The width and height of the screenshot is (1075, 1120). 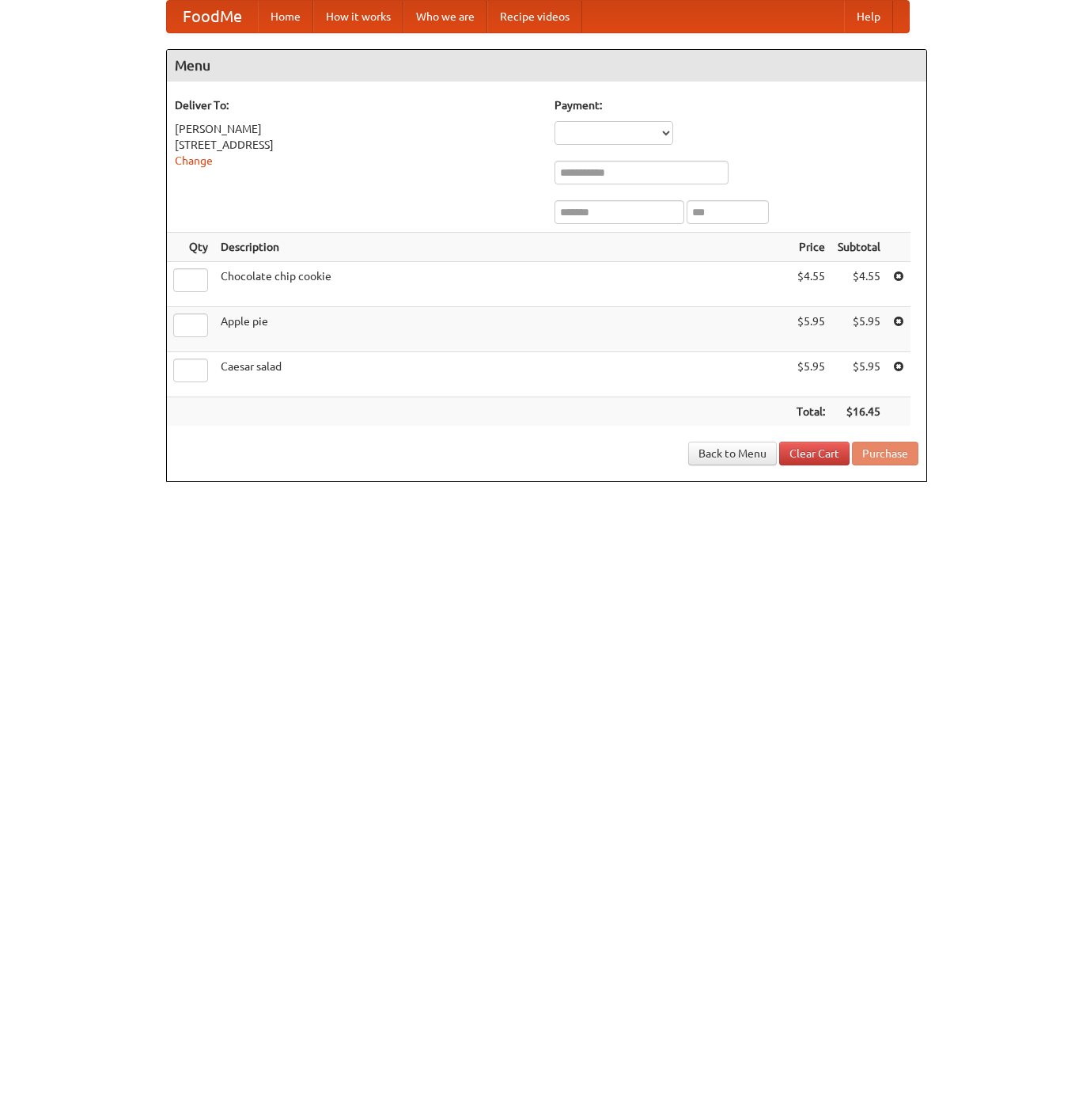 What do you see at coordinates (737, 105) in the screenshot?
I see `h5: Payment:` at bounding box center [737, 105].